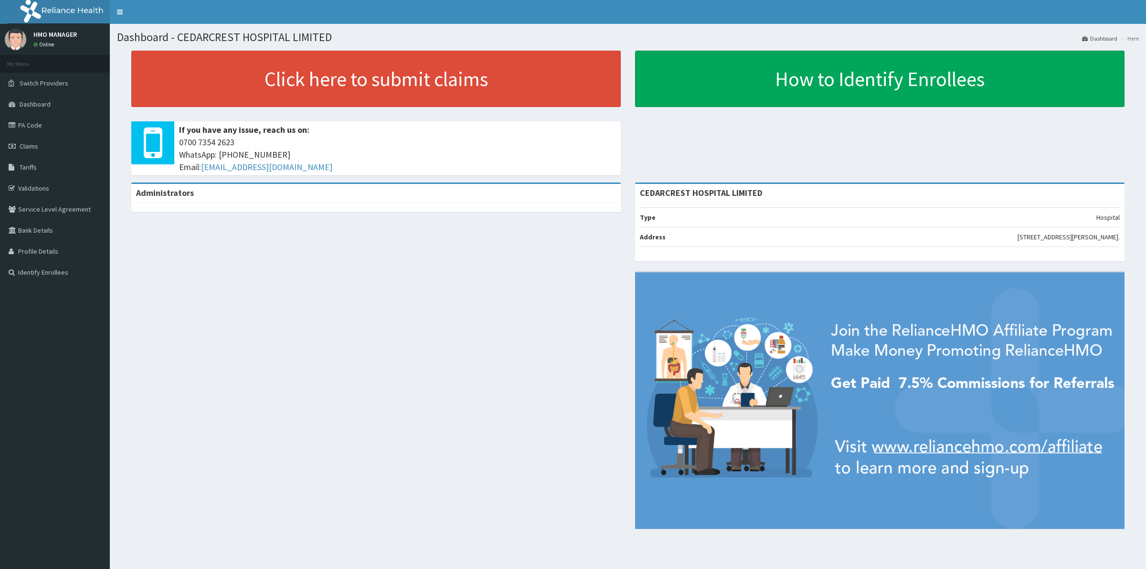 This screenshot has height=569, width=1146. Describe the element at coordinates (44, 83) in the screenshot. I see `span: Switch Providers` at that location.